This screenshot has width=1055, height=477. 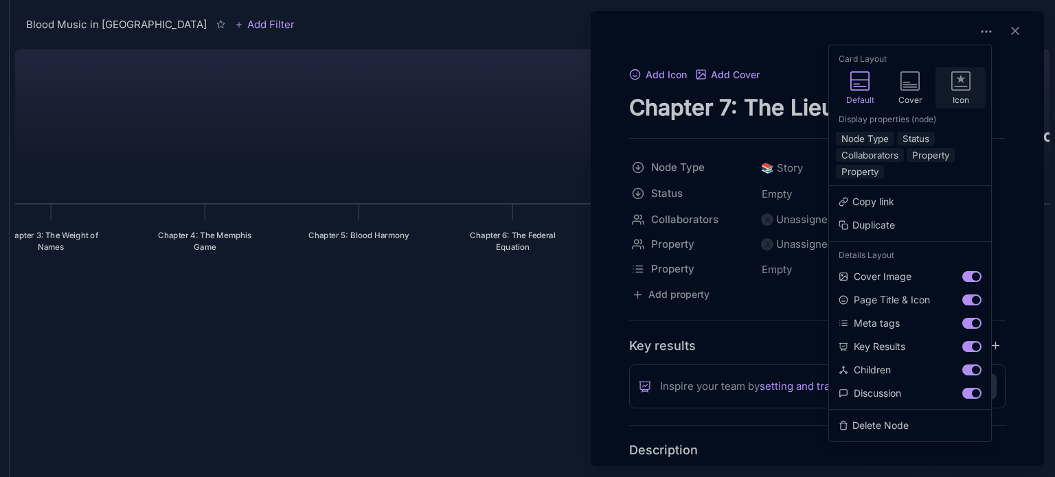 What do you see at coordinates (910, 100) in the screenshot?
I see `span: Cover` at bounding box center [910, 100].